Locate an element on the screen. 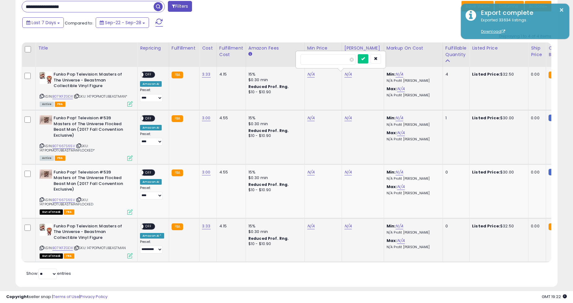 The width and height of the screenshot is (573, 303). div: Amazon AI * is located at coordinates (152, 236).